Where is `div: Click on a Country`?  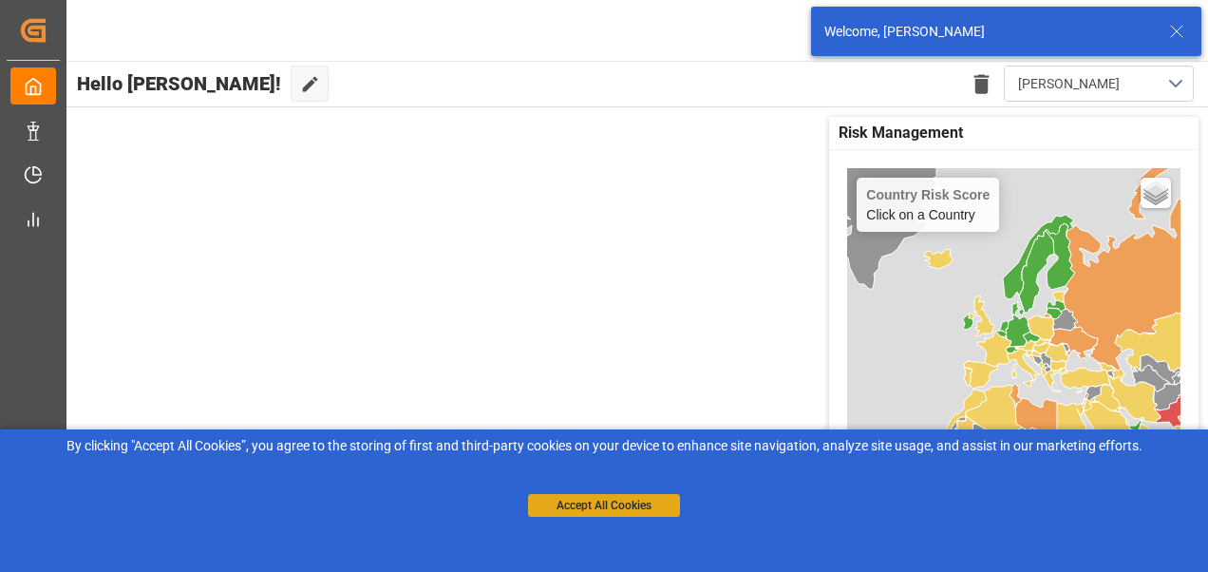 div: Click on a Country is located at coordinates (928, 204).